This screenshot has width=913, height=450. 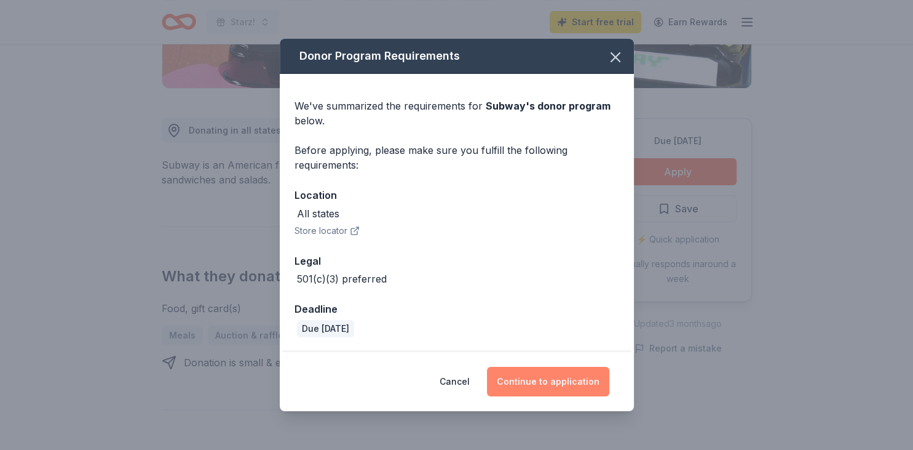 I want to click on div: Donor Program Requirements, so click(x=457, y=56).